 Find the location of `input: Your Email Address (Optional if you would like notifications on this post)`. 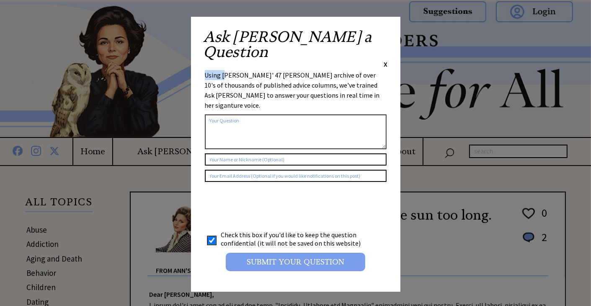

input: Your Email Address (Optional if you would like notifications on this post) is located at coordinates (296, 176).